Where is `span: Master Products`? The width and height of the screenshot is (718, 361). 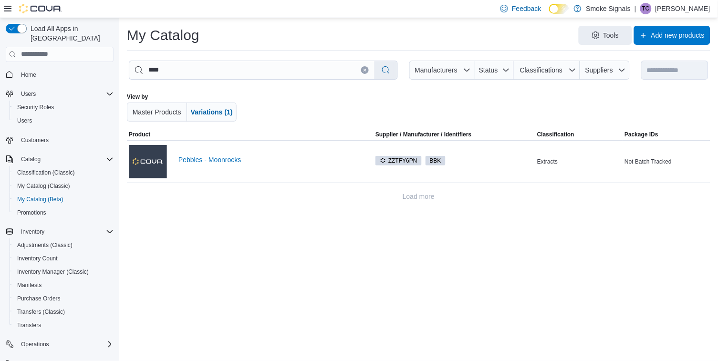
span: Master Products is located at coordinates (157, 112).